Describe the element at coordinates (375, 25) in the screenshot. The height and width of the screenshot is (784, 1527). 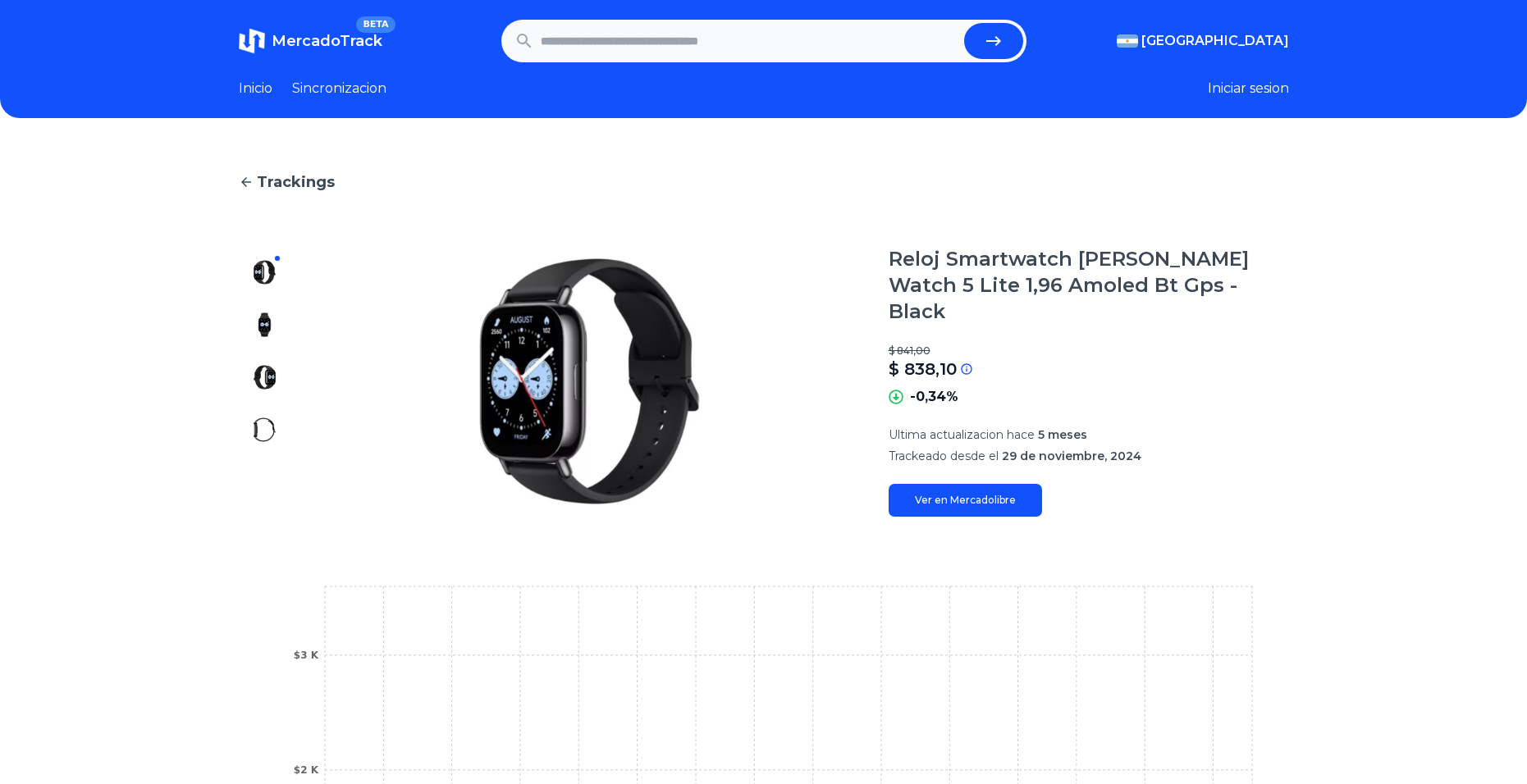
I see `span: BETA` at that location.